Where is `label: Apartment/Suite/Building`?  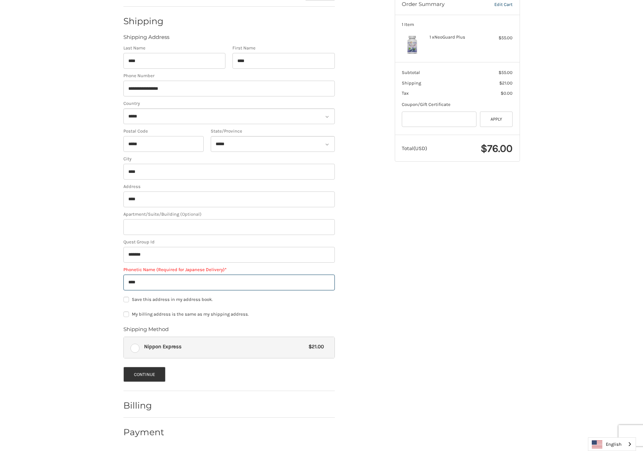 label: Apartment/Suite/Building is located at coordinates (229, 214).